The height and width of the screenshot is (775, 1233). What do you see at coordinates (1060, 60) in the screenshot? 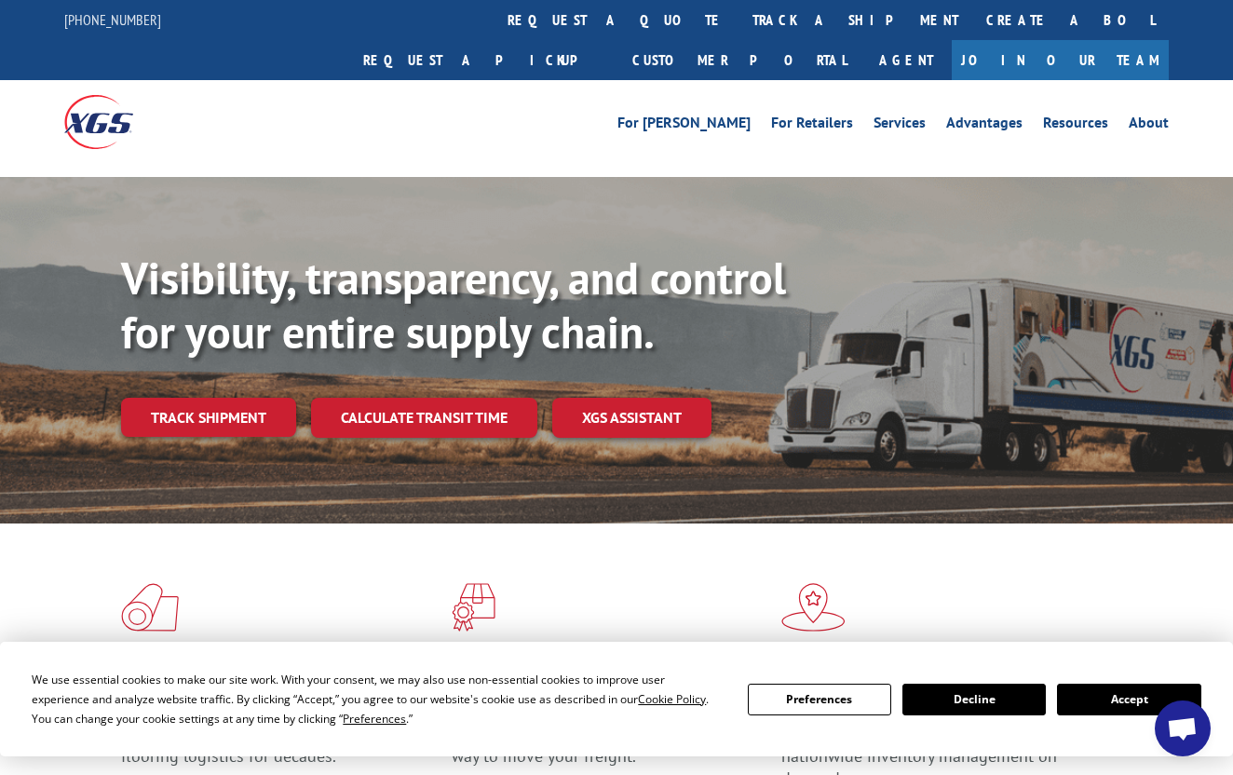
I see `a: Join Our Team` at bounding box center [1060, 60].